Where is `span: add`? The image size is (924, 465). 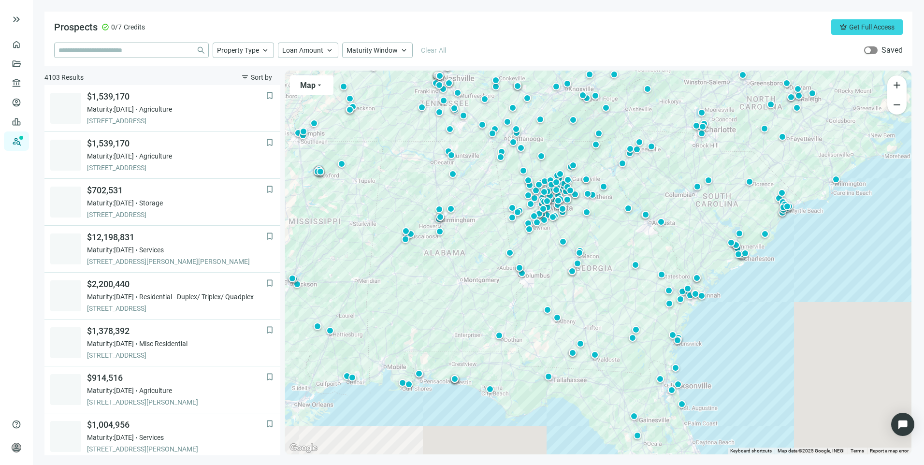 span: add is located at coordinates (897, 85).